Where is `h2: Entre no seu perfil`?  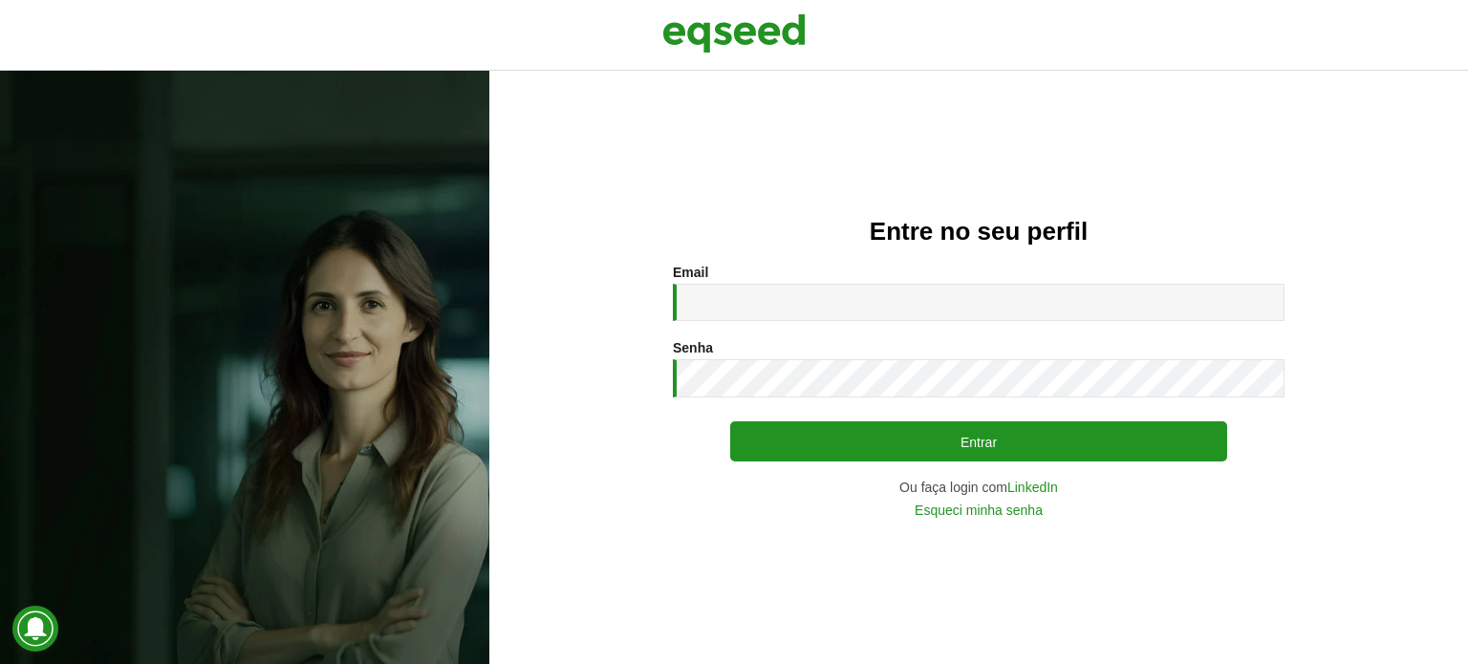 h2: Entre no seu perfil is located at coordinates (979, 231).